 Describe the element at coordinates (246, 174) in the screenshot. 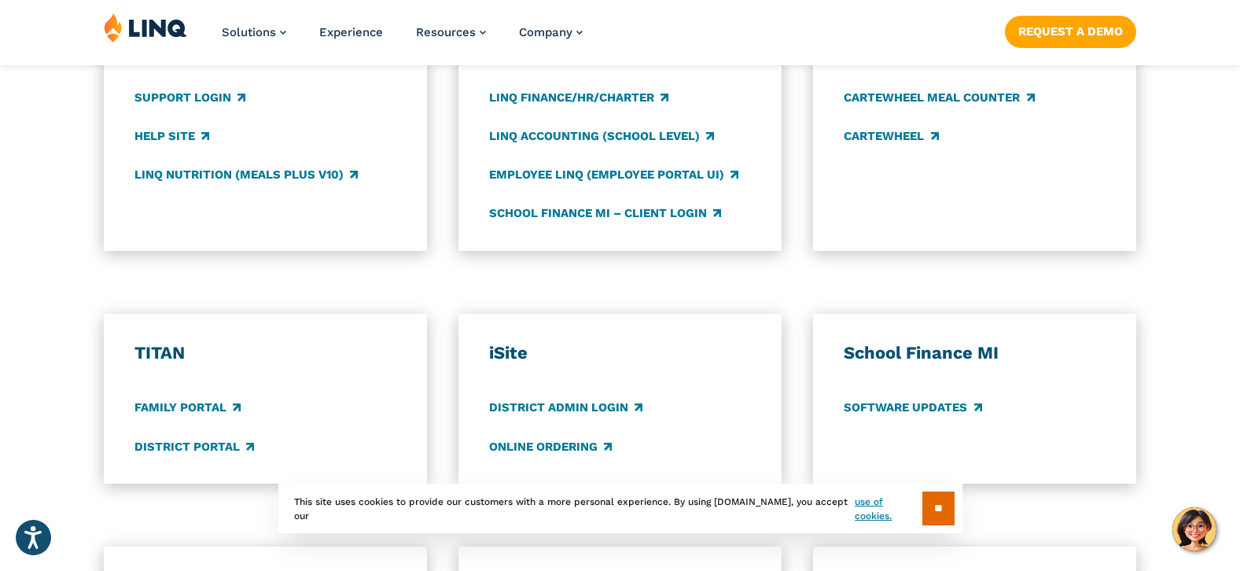

I see `a: LINQ Nutrition (Meals Plus v10)` at that location.